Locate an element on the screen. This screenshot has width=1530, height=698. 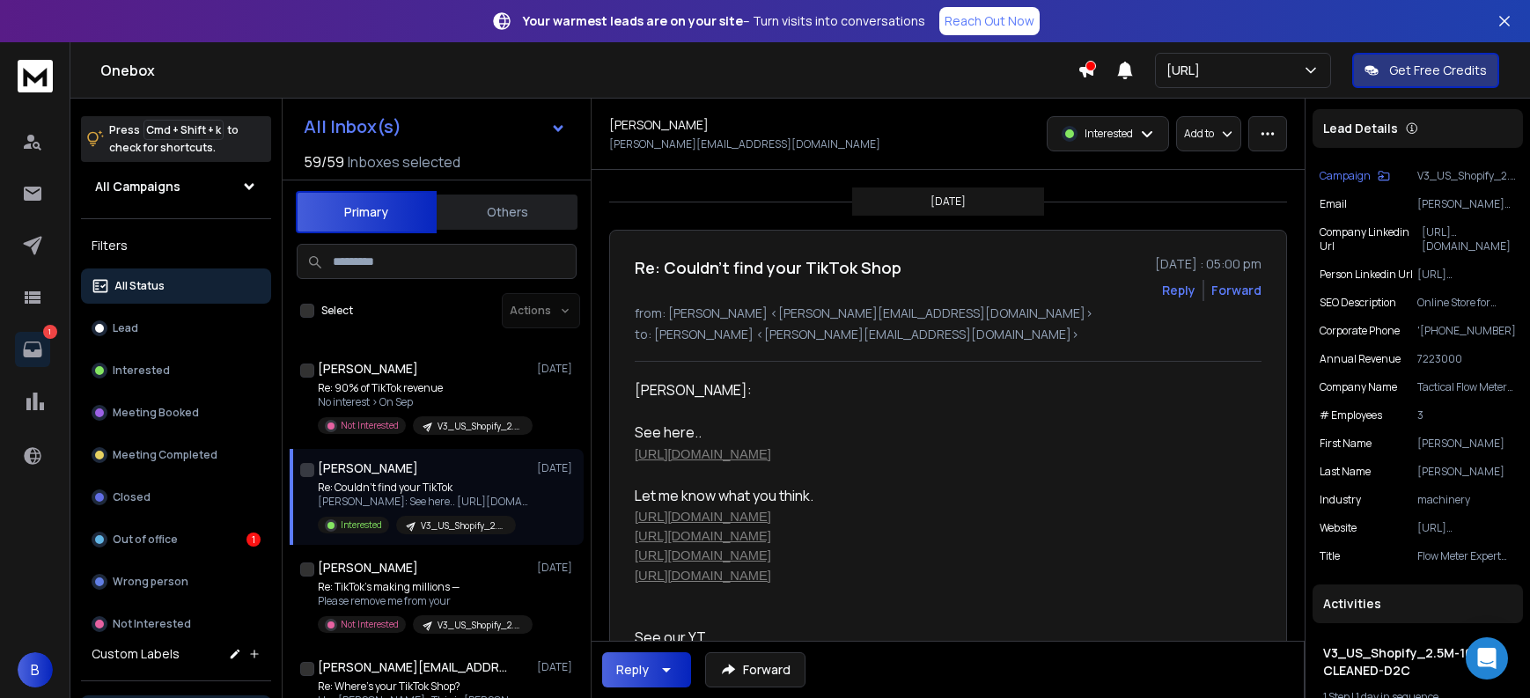
div: Open Intercom Messenger is located at coordinates (1487, 659).